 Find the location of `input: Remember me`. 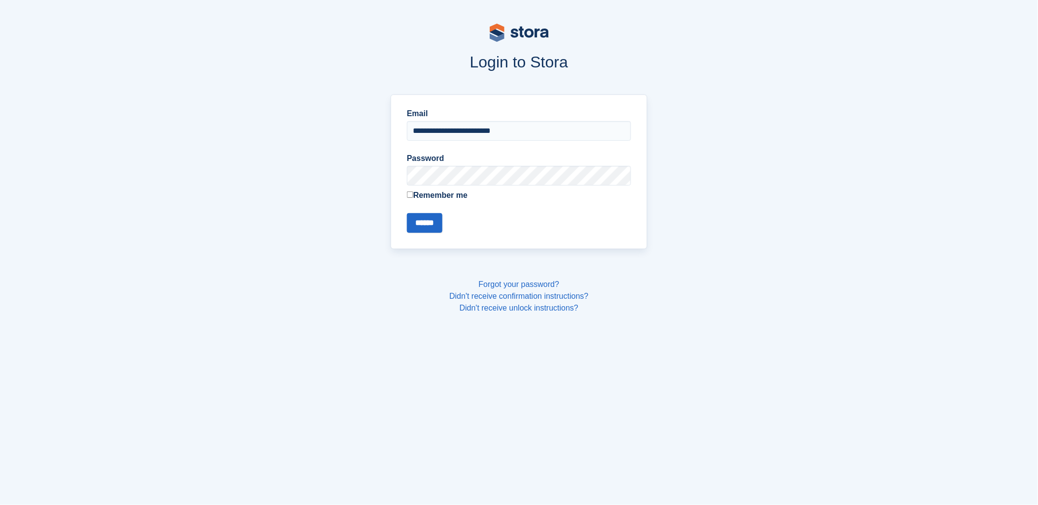

input: Remember me is located at coordinates (410, 195).